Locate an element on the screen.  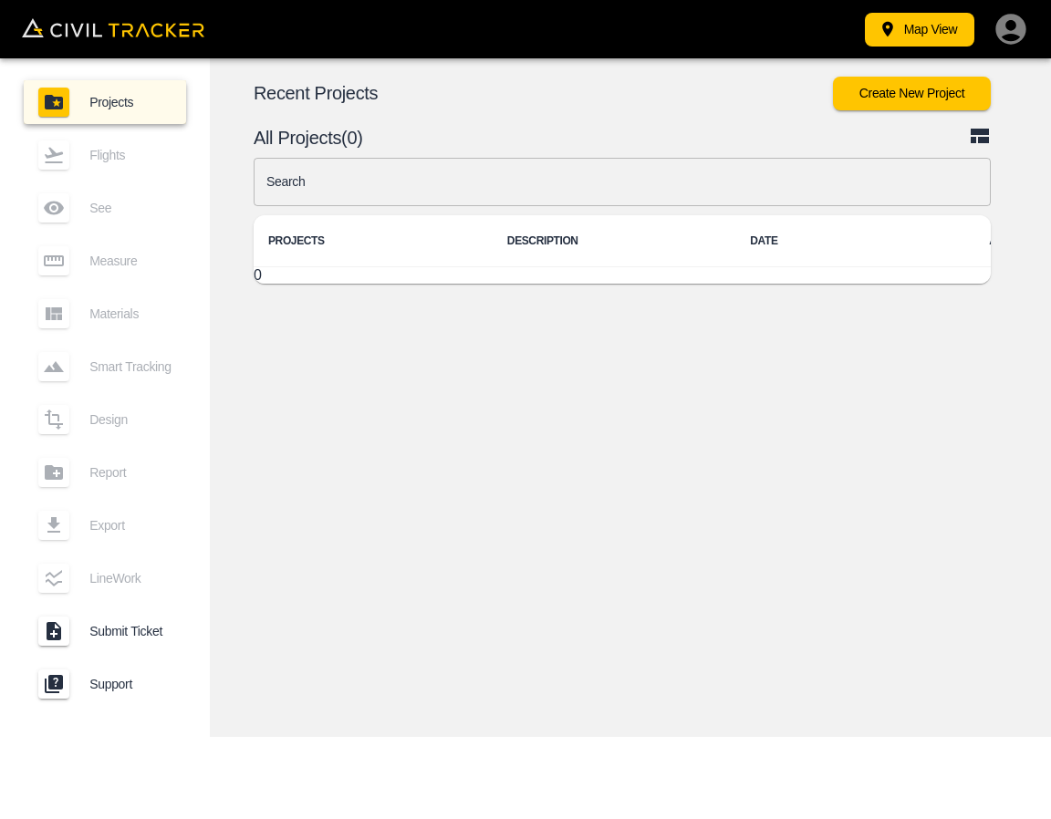
span: Projects is located at coordinates (130, 102).